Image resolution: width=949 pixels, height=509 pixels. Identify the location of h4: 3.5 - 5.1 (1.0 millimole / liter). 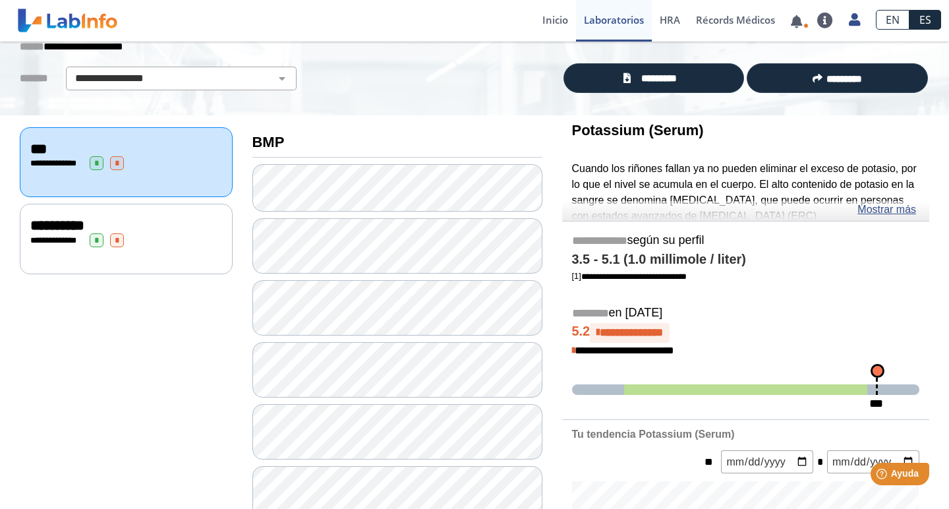
(746, 260).